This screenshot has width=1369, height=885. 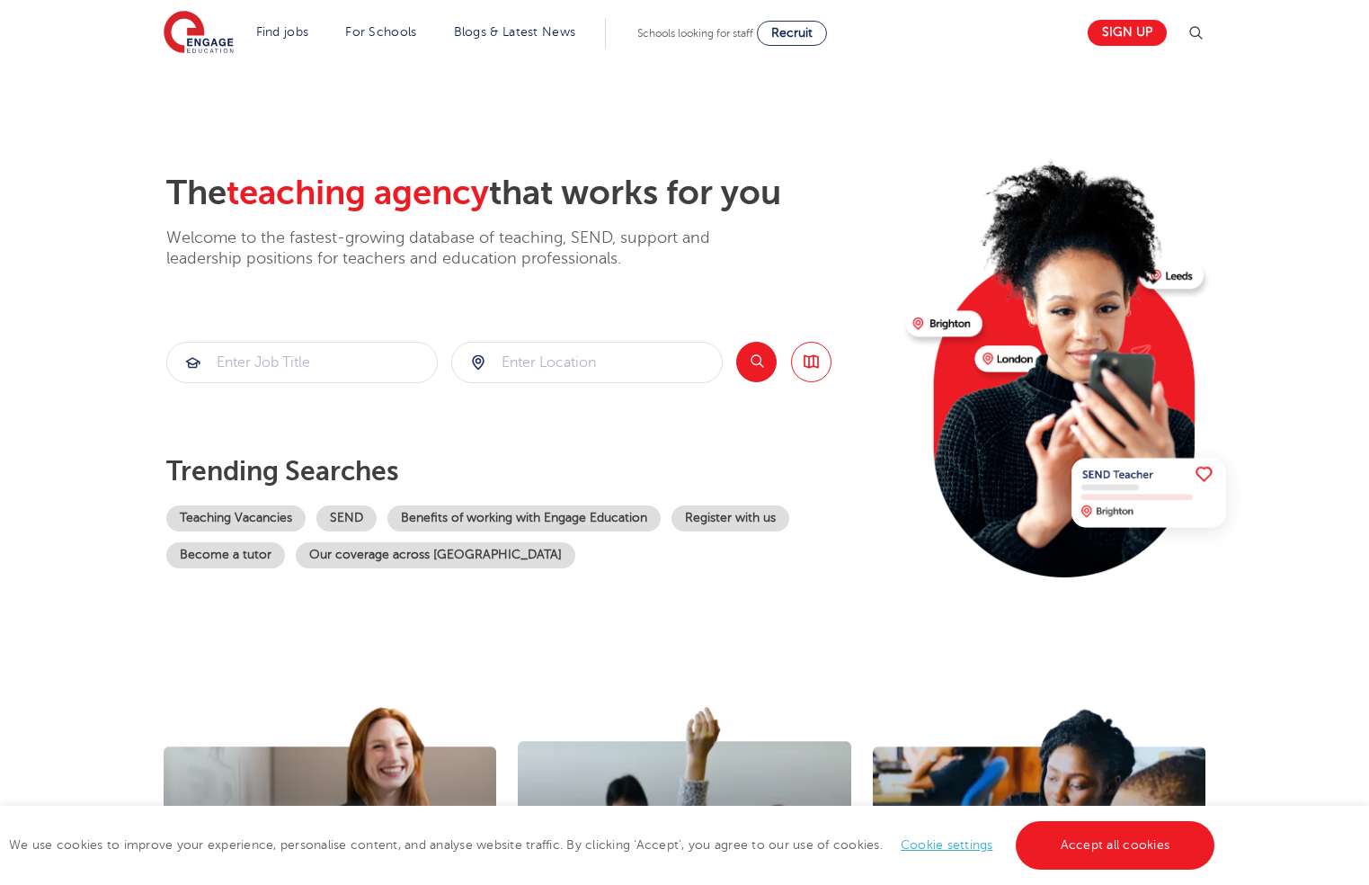 What do you see at coordinates (346, 518) in the screenshot?
I see `a: SEND` at bounding box center [346, 518].